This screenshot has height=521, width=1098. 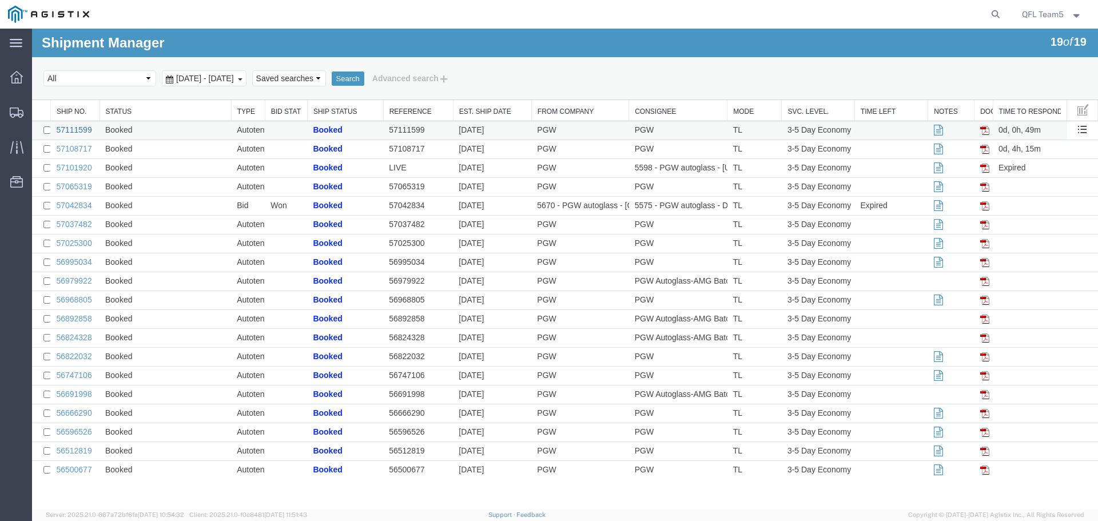 What do you see at coordinates (254, 82) in the screenshot?
I see `th: Bid Status` at bounding box center [254, 82].